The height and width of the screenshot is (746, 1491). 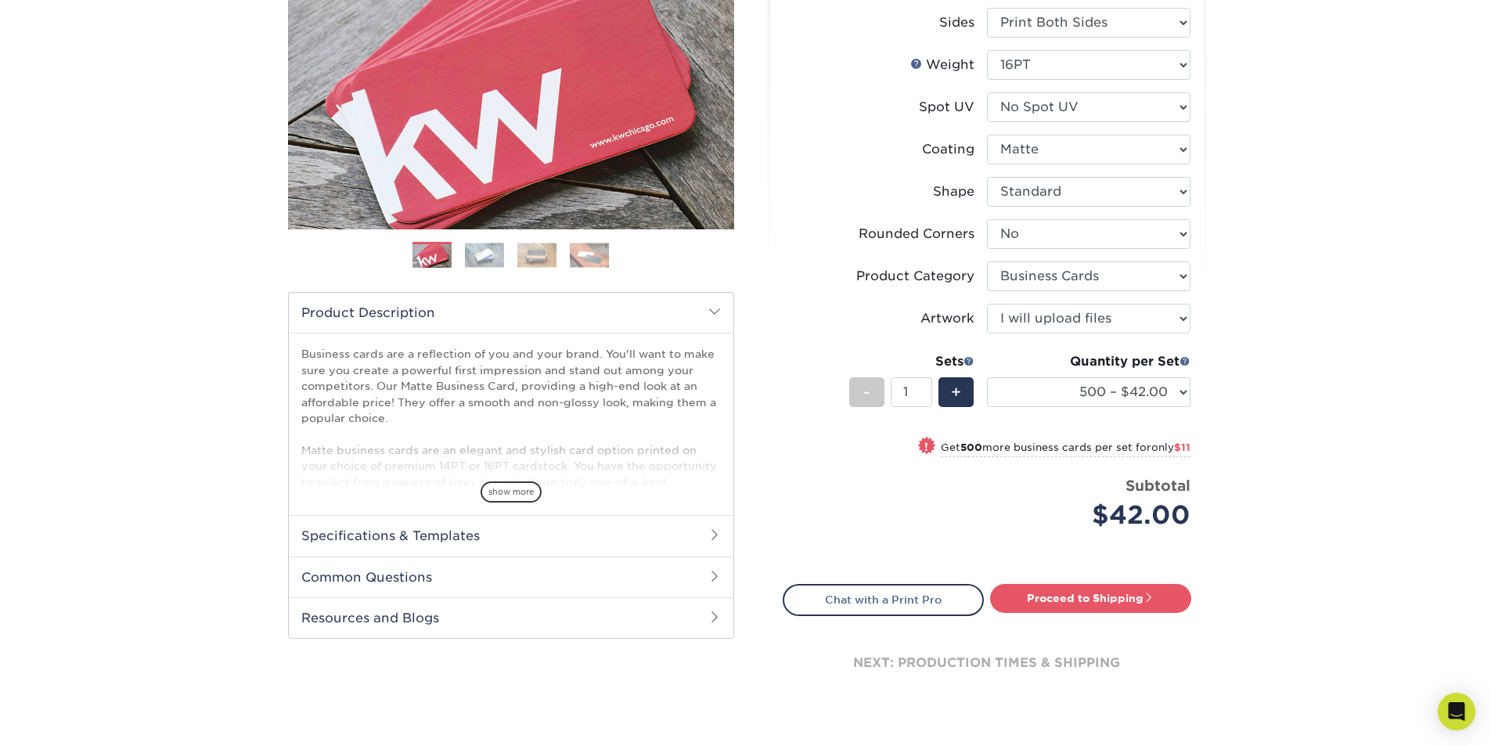 I want to click on small: Get more business cards per set for, so click(x=1065, y=449).